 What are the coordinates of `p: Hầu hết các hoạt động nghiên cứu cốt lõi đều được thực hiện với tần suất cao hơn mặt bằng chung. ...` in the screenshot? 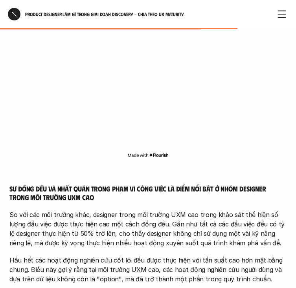 It's located at (148, 270).